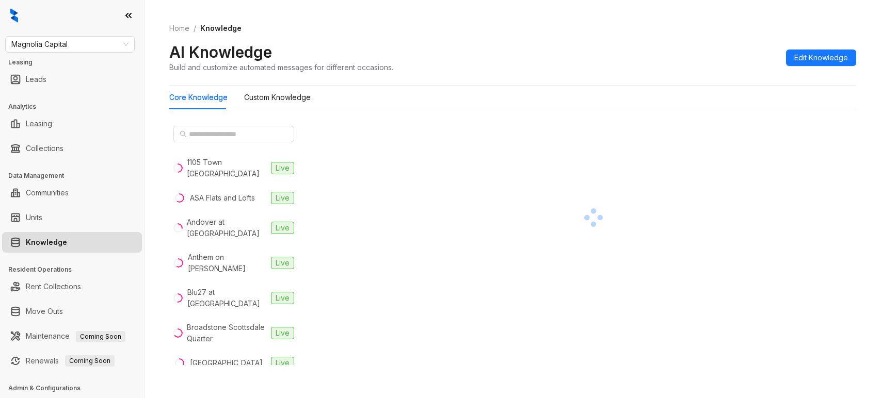 This screenshot has height=398, width=881. I want to click on div: Core Knowledge, so click(198, 98).